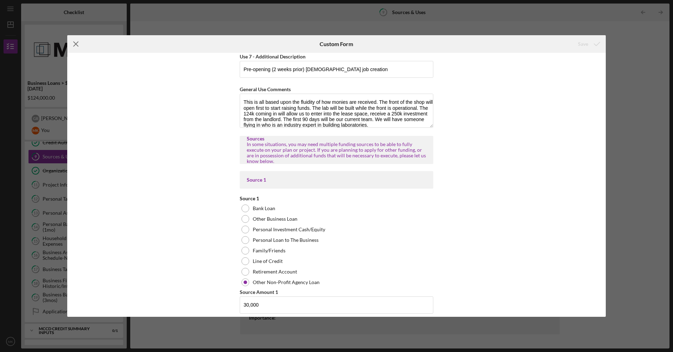 The height and width of the screenshot is (352, 673). Describe the element at coordinates (286, 240) in the screenshot. I see `label: Personal Loan to The Business` at that location.